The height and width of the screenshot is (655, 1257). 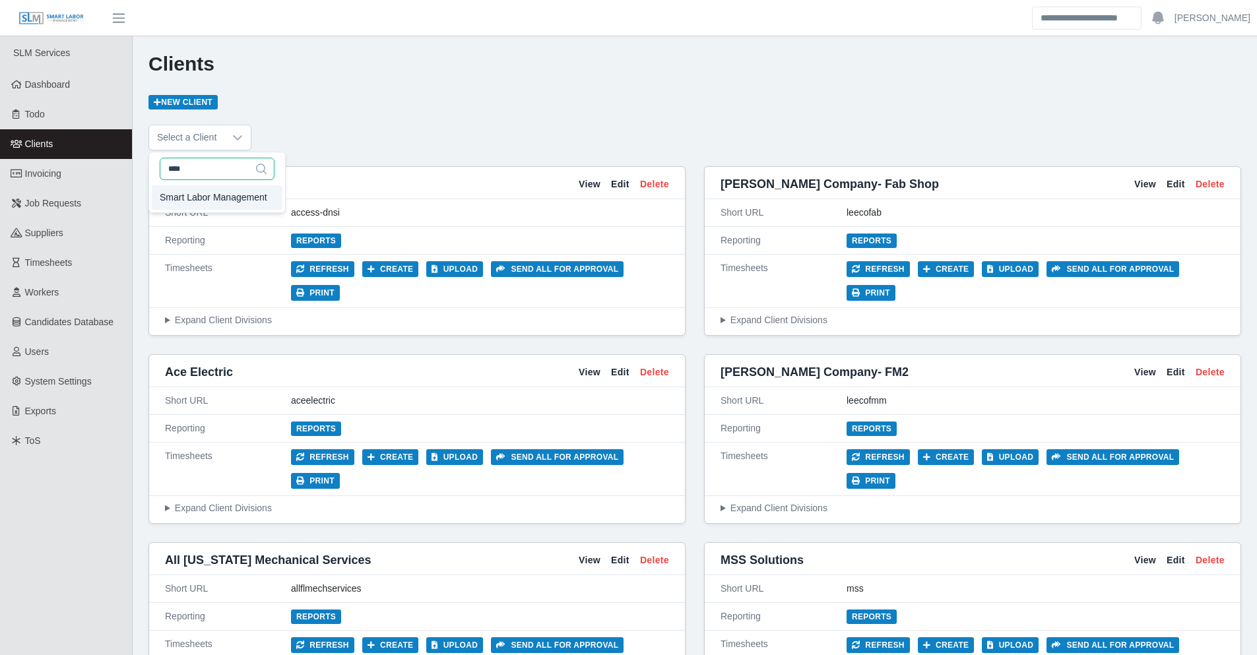 I want to click on a: New Client, so click(x=183, y=102).